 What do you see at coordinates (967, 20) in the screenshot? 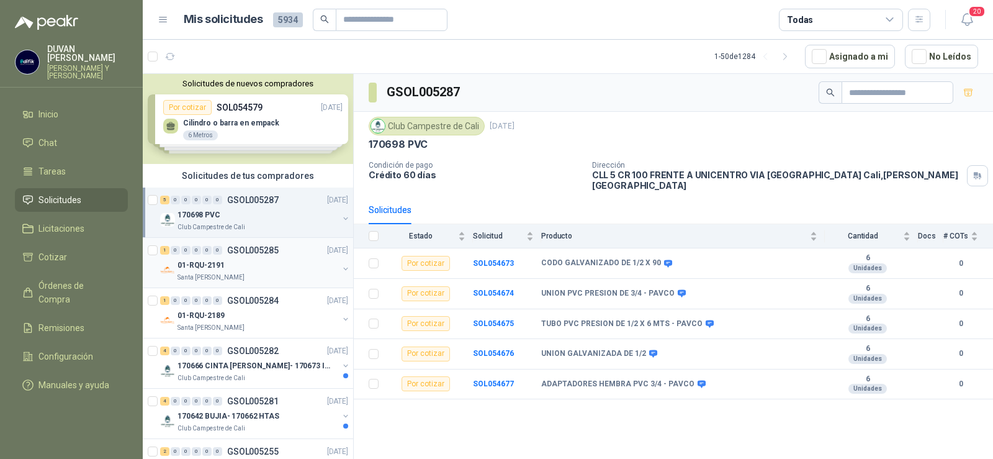
I see `button: 20` at bounding box center [967, 20].